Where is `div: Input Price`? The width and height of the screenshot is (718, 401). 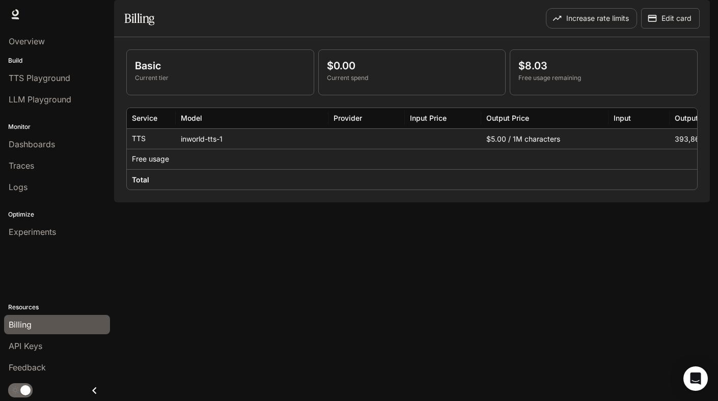
div: Input Price is located at coordinates (428, 118).